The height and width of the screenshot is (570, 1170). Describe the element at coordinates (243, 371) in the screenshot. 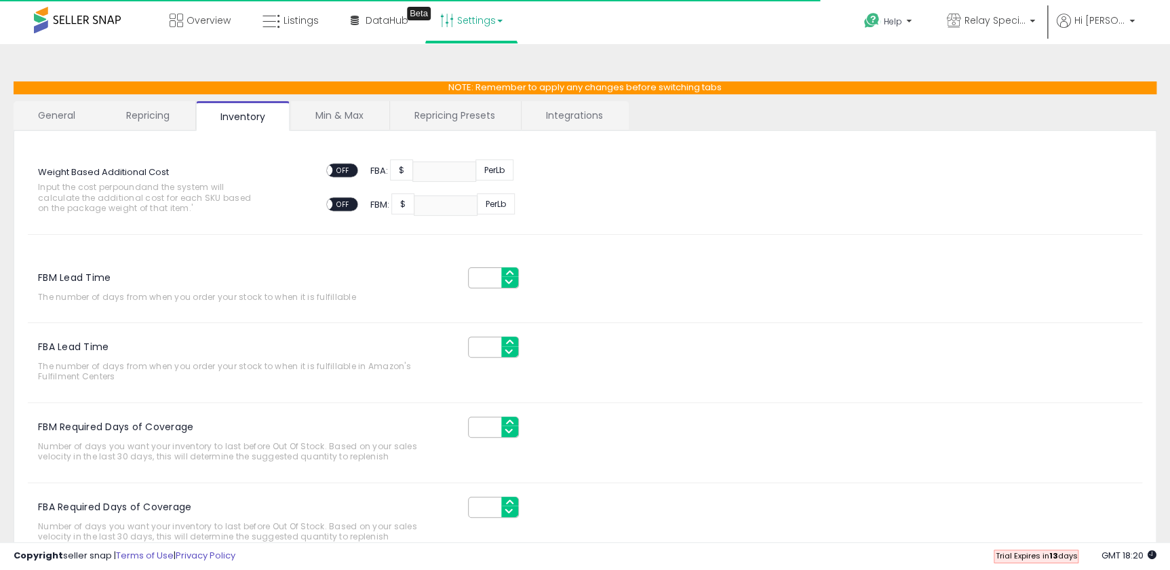

I see `span: The number of days from when you order your stock to when it is fulfillable in Amazon's Fulfilmen...` at that location.